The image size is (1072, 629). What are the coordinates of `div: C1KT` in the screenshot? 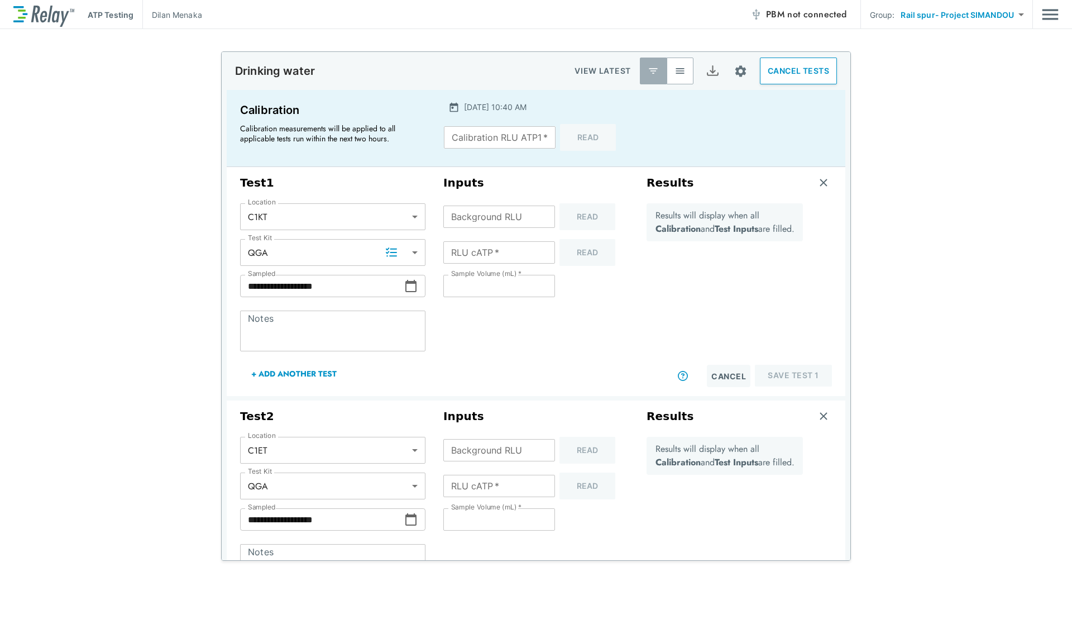 It's located at (333, 217).